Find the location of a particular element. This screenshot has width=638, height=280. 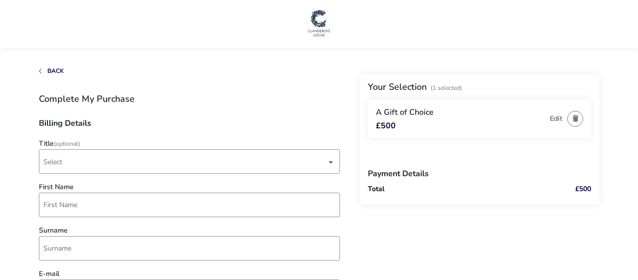

button: Back is located at coordinates (51, 71).